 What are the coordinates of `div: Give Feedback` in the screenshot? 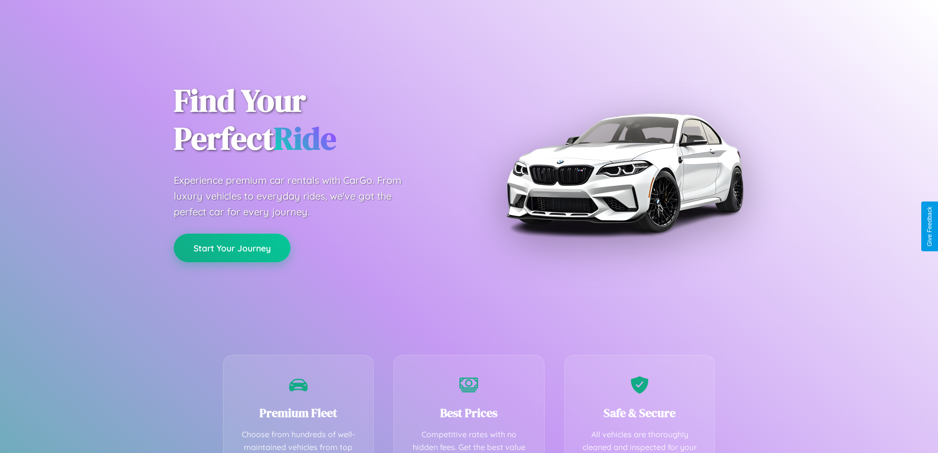 It's located at (930, 226).